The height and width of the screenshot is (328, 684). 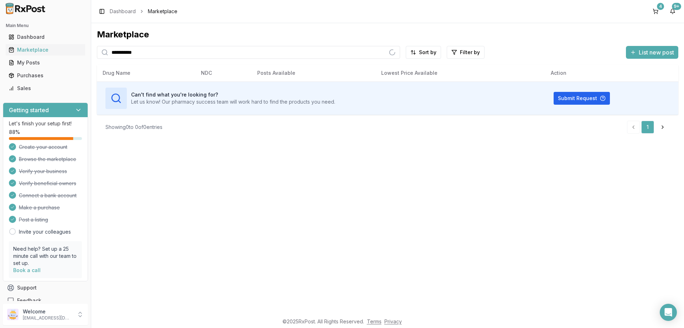 I want to click on div: 9+, so click(x=676, y=6).